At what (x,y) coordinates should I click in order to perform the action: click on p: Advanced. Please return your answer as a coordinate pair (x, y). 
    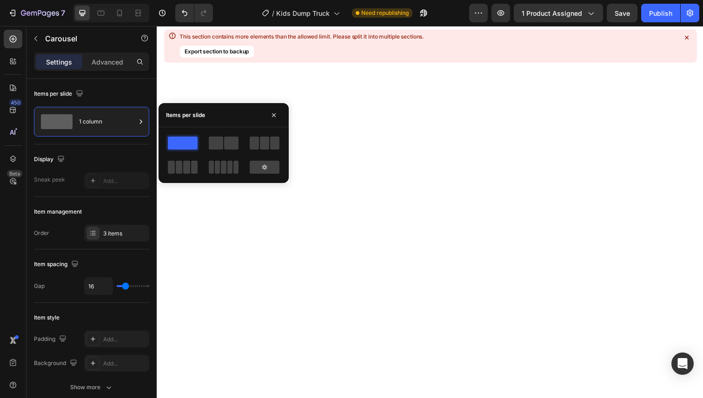
    Looking at the image, I should click on (107, 62).